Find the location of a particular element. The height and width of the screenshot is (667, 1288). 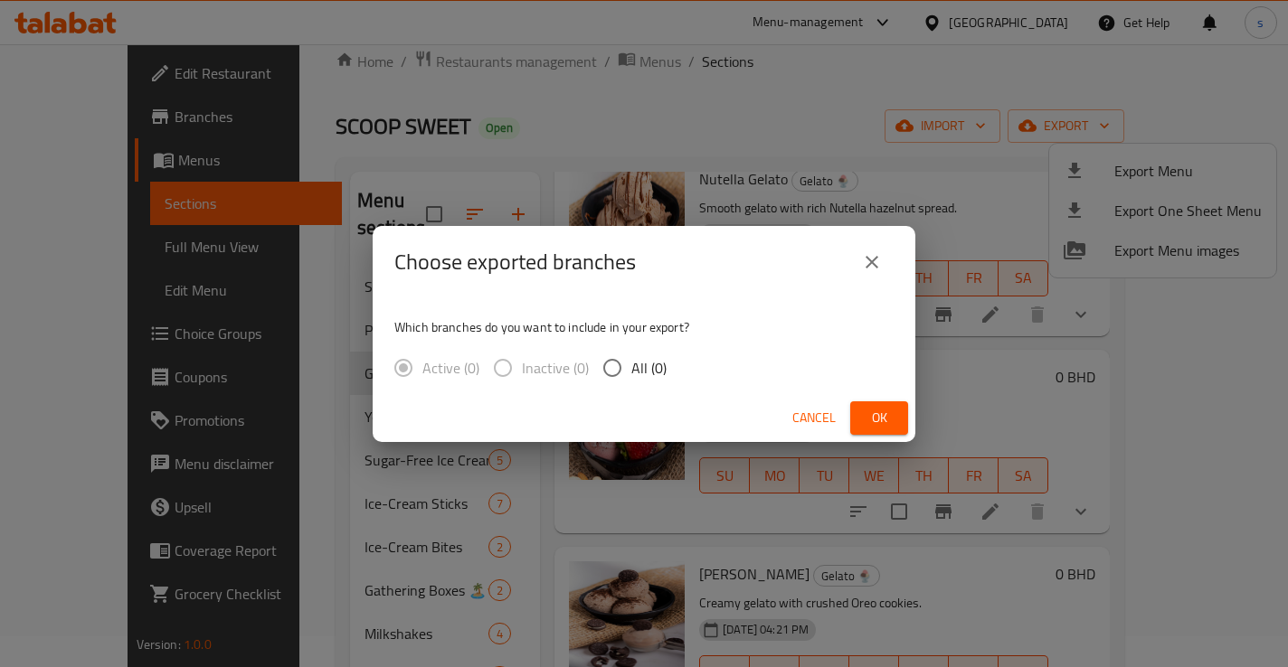

p: Which branches do you want to include in your export? is located at coordinates (644, 327).